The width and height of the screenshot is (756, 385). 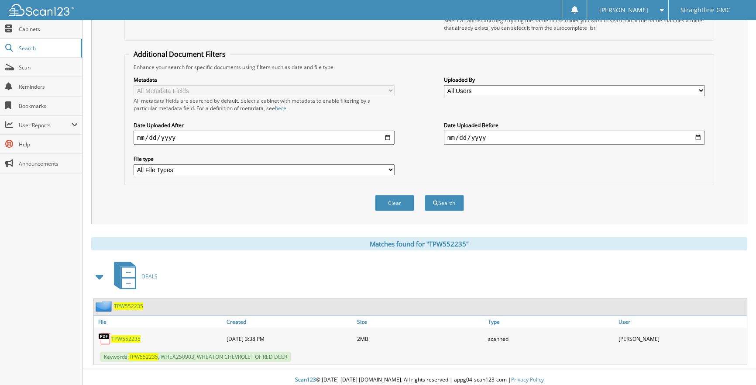 I want to click on span: DEALS, so click(x=149, y=276).